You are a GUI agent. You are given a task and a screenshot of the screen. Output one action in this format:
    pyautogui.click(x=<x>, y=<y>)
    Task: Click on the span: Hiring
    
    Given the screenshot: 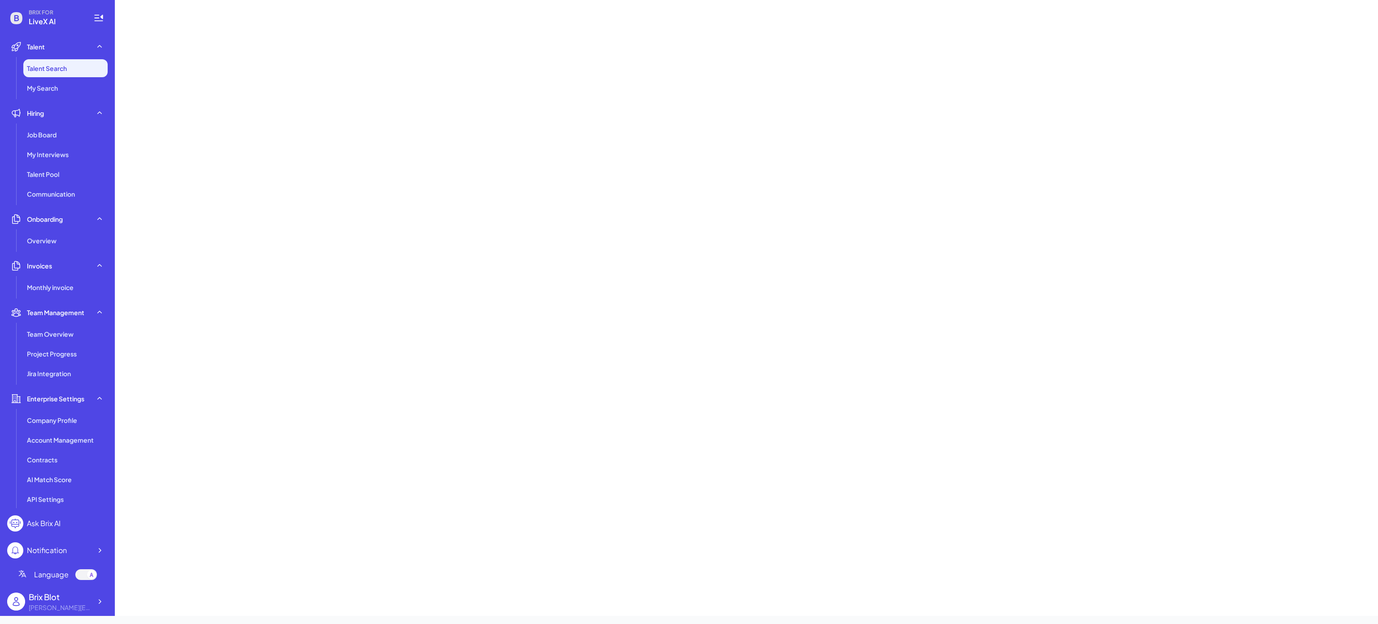 What is the action you would take?
    pyautogui.click(x=35, y=113)
    